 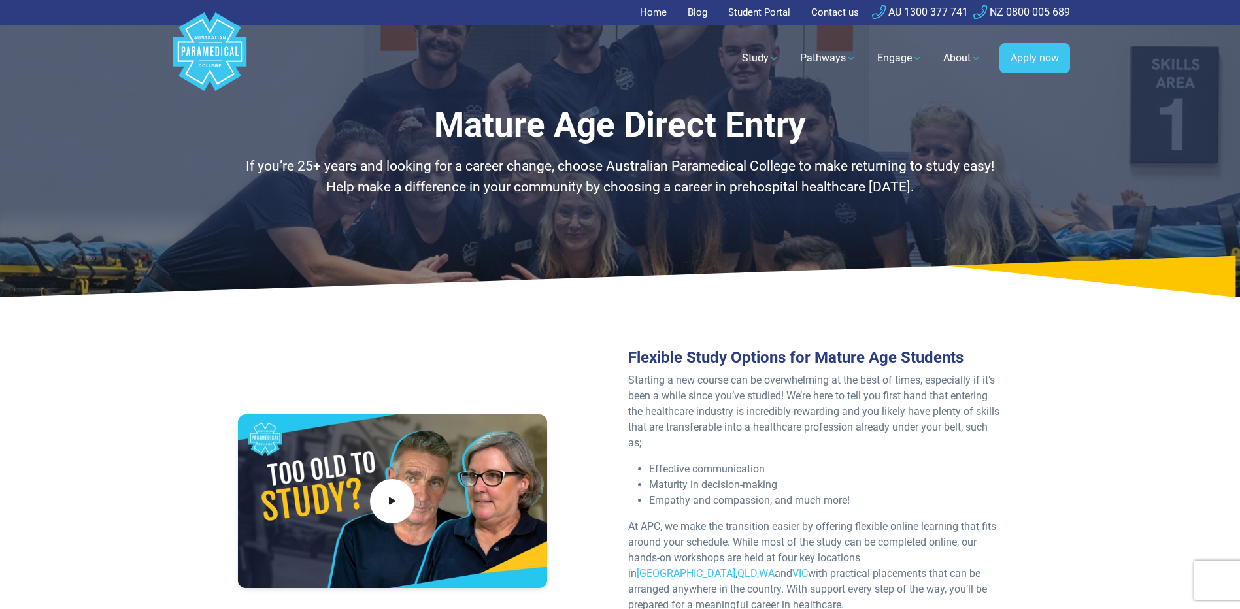 I want to click on li: Effective communication, so click(x=825, y=469).